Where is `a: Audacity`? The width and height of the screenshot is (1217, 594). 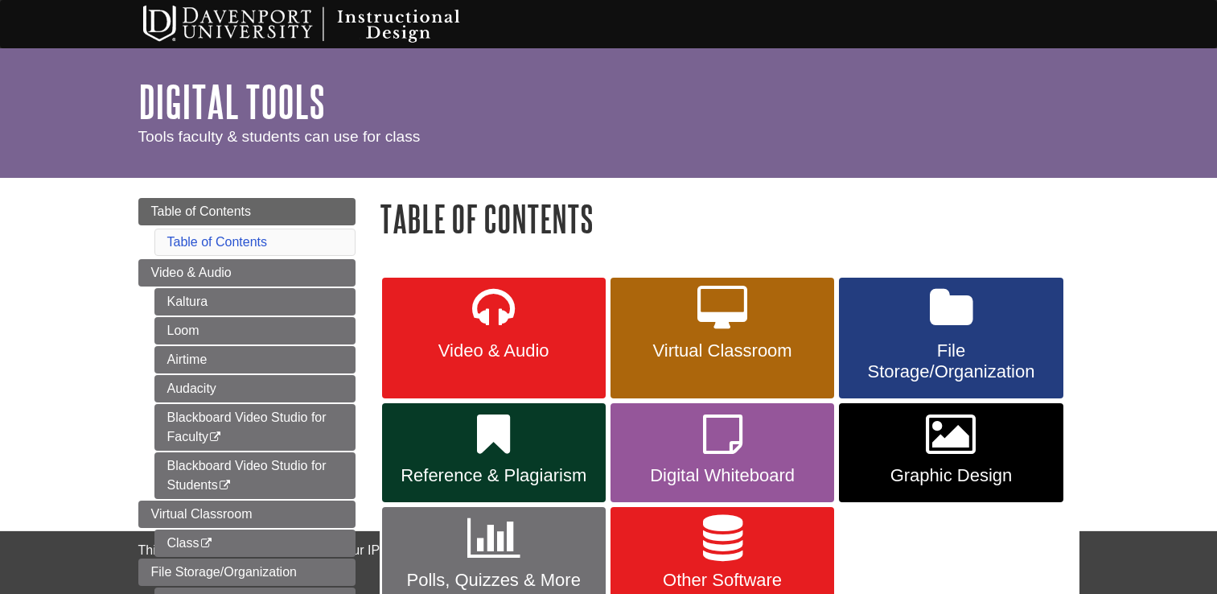
a: Audacity is located at coordinates (255, 389).